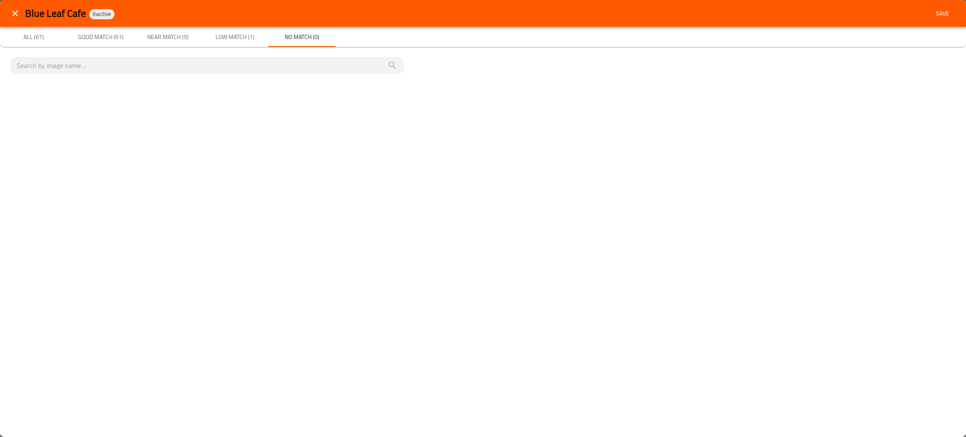  I want to click on button: Save, so click(943, 13).